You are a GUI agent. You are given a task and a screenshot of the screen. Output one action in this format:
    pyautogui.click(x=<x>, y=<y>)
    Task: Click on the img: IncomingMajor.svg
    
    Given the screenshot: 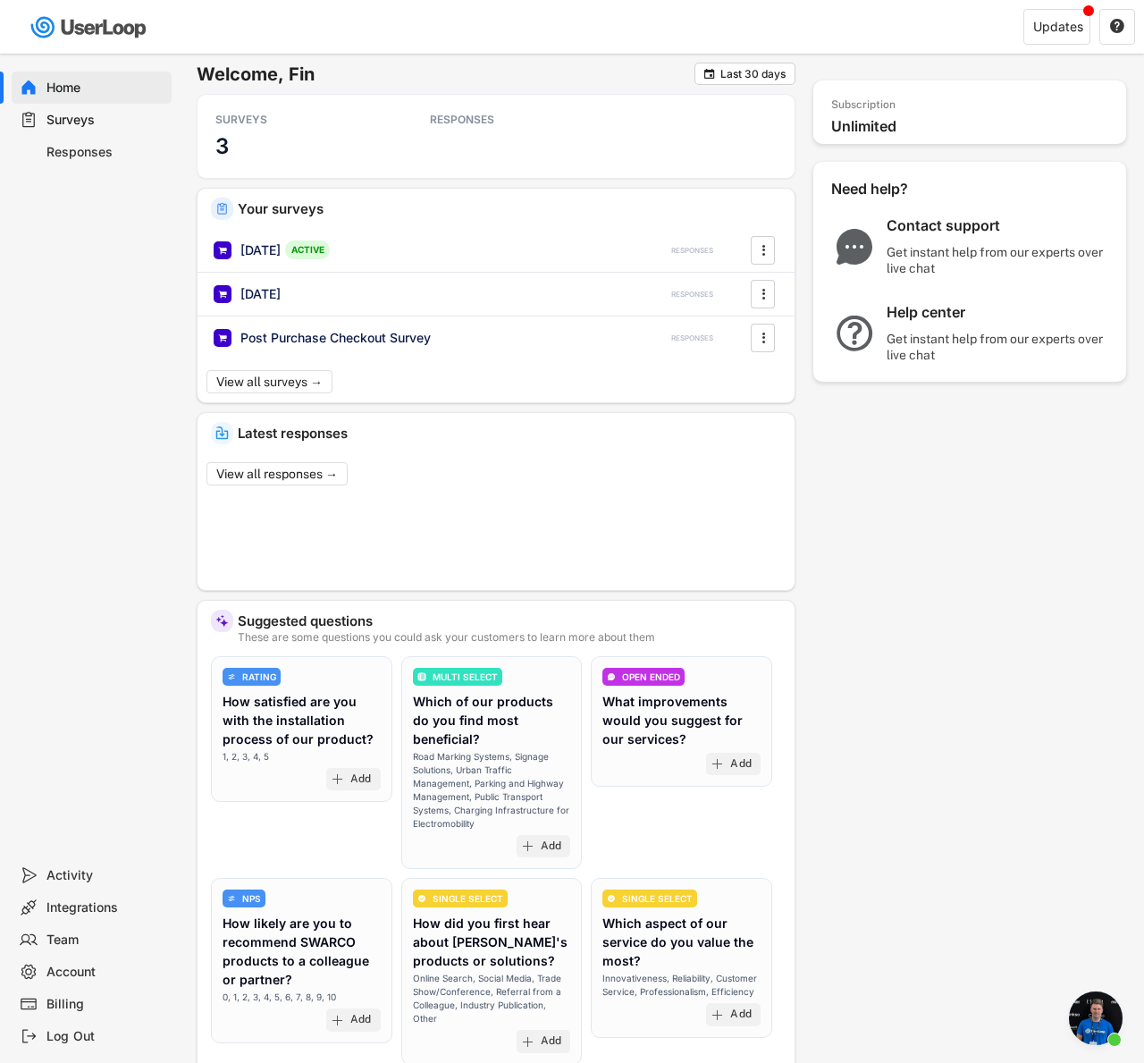 What is the action you would take?
    pyautogui.click(x=222, y=433)
    